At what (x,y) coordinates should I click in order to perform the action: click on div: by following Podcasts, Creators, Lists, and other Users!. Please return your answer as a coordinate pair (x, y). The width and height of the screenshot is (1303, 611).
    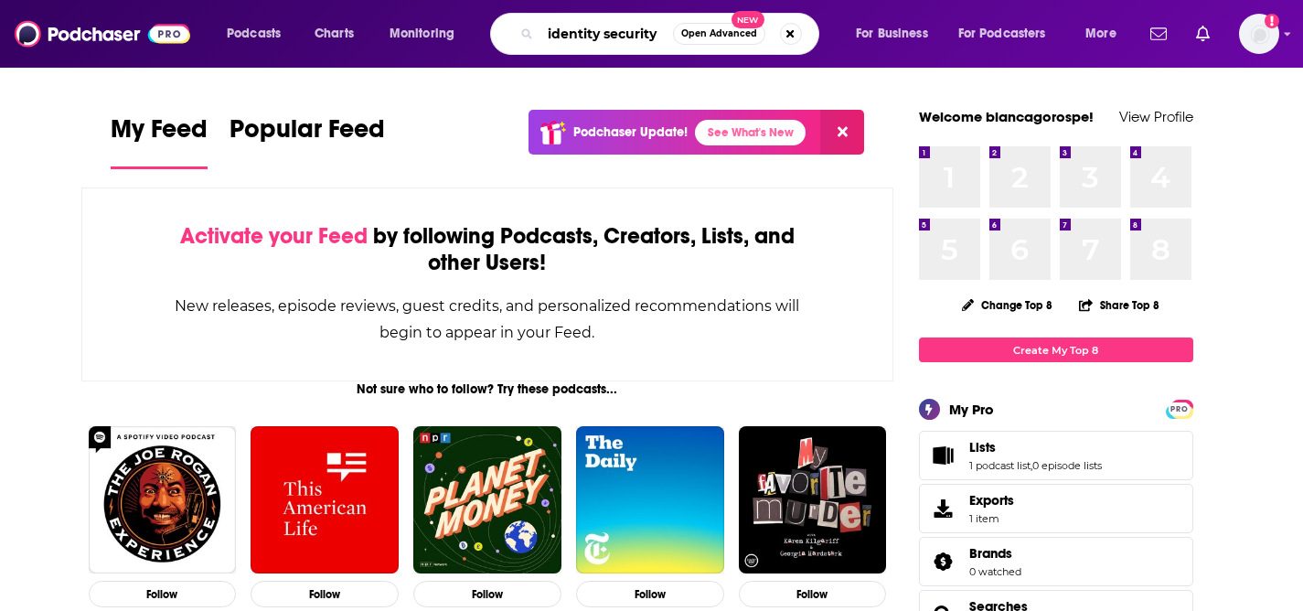
    Looking at the image, I should click on (487, 250).